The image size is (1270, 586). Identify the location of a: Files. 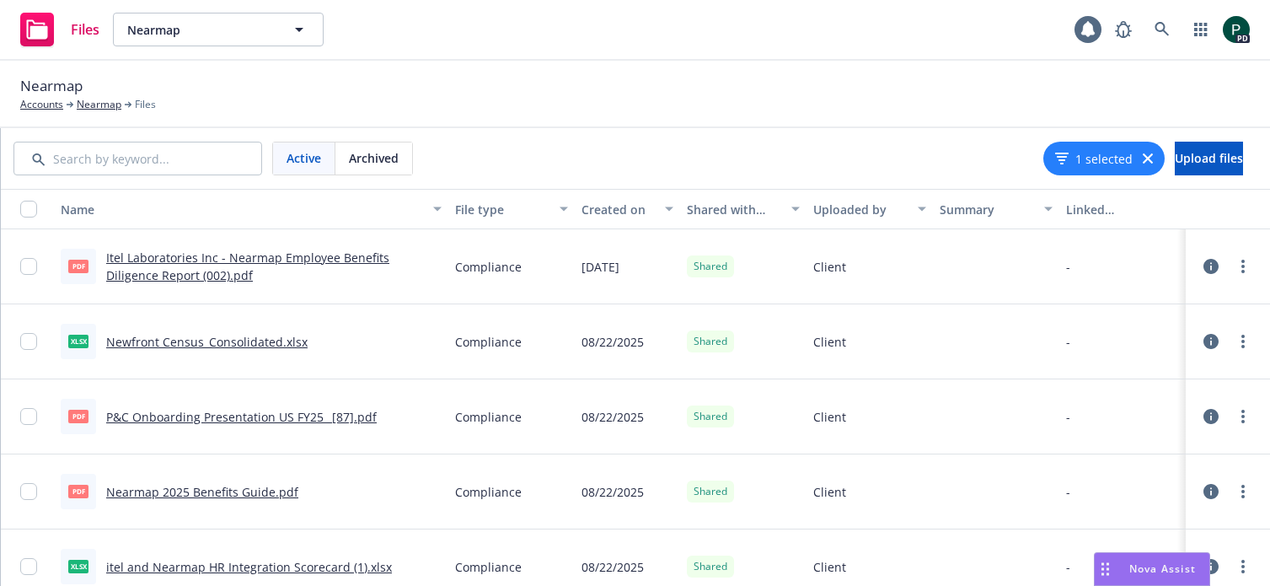
(60, 30).